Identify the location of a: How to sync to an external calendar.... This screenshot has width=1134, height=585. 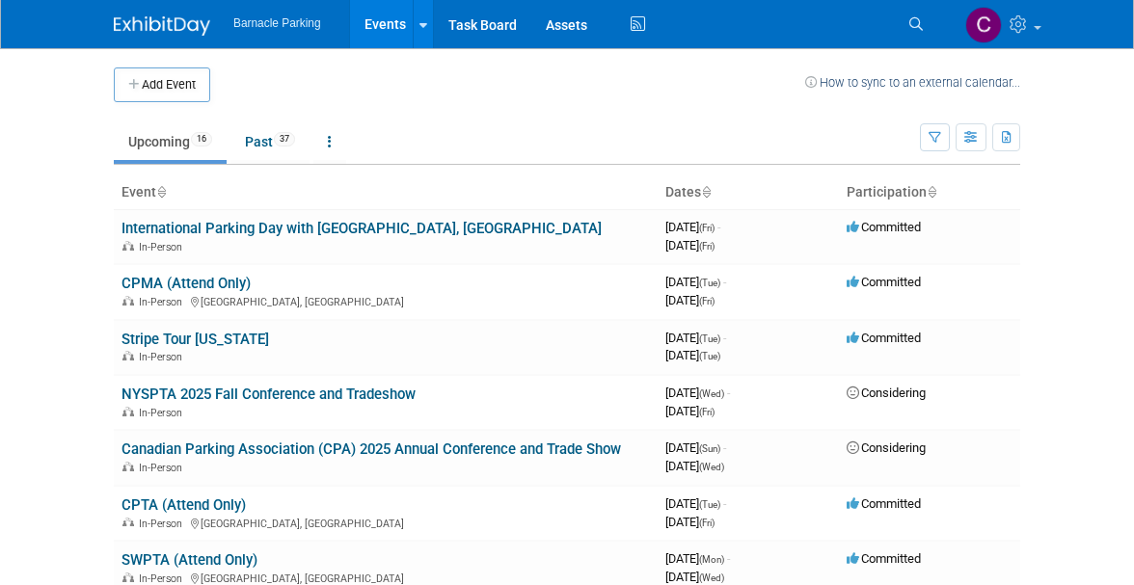
(912, 82).